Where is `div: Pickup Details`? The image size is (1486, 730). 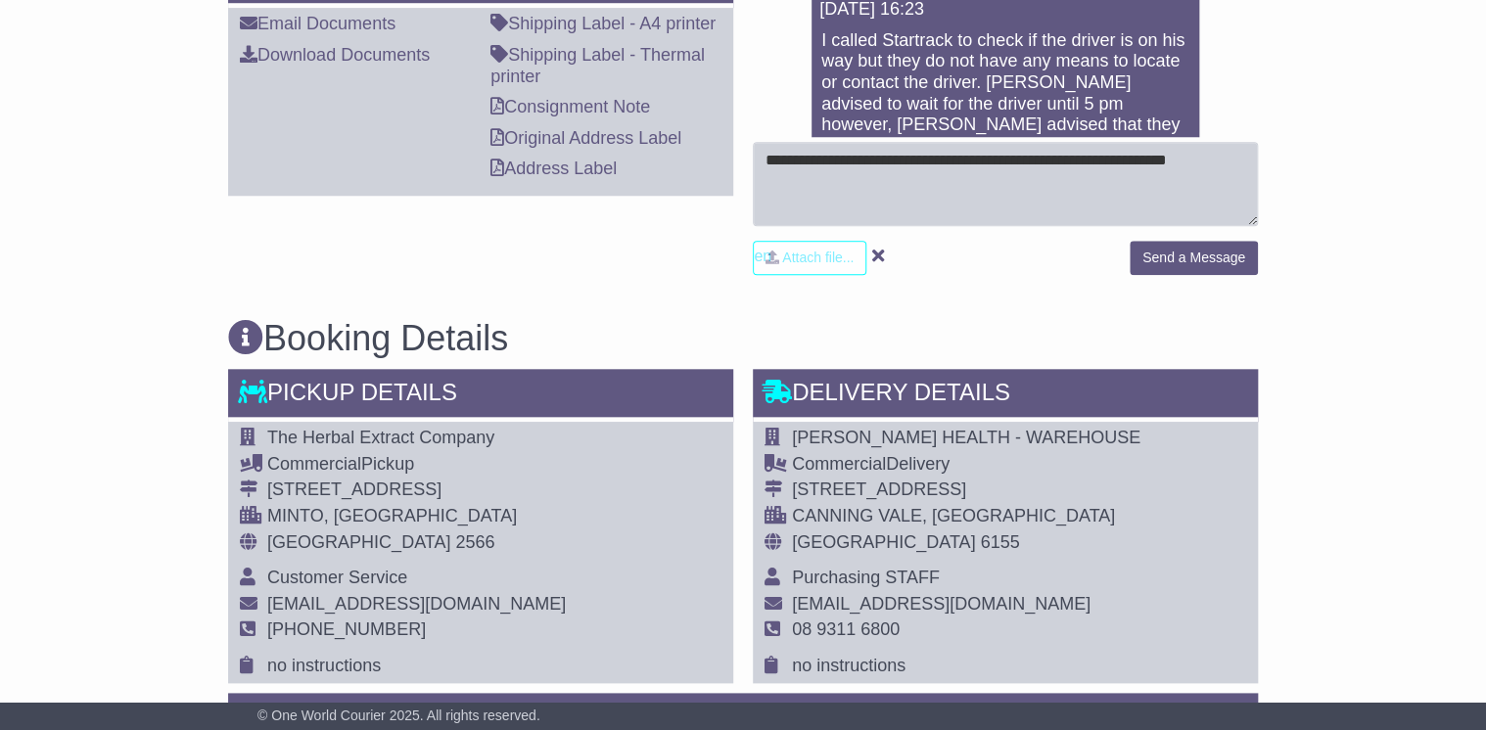 div: Pickup Details is located at coordinates (481, 396).